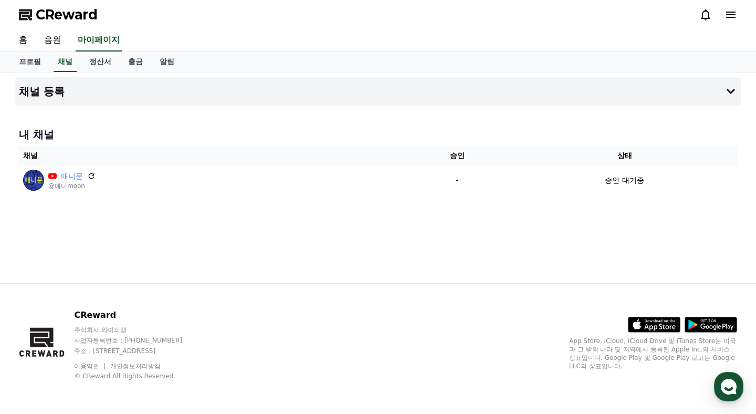  What do you see at coordinates (136, 366) in the screenshot?
I see `a: 개인정보처리방침` at bounding box center [136, 366].